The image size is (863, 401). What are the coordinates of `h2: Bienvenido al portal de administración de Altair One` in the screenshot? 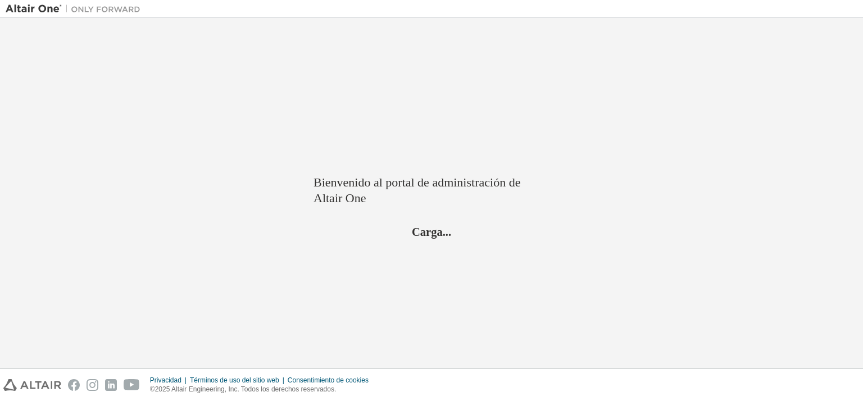 It's located at (432, 190).